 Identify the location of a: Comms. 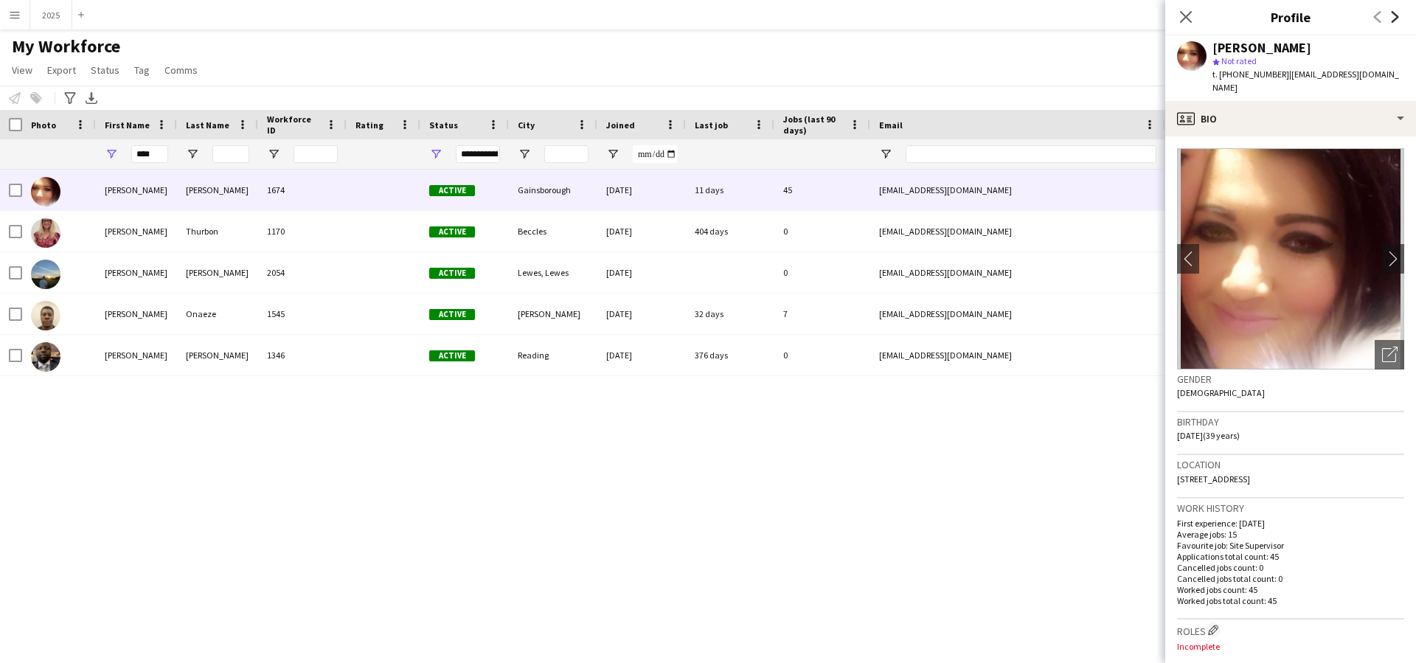
(181, 70).